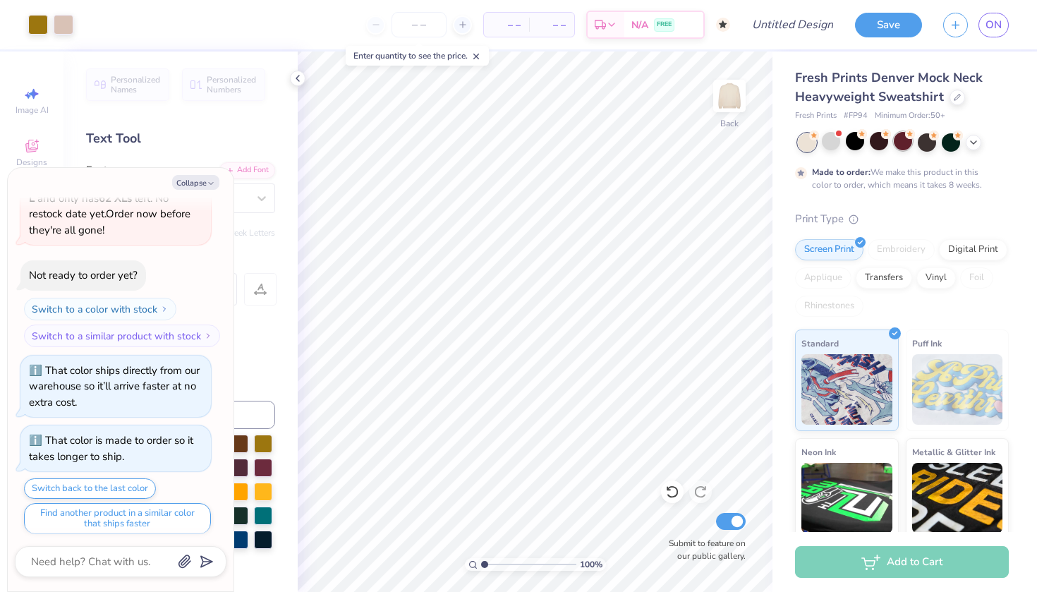 Image resolution: width=1037 pixels, height=592 pixels. What do you see at coordinates (993, 25) in the screenshot?
I see `a: ON` at bounding box center [993, 25].